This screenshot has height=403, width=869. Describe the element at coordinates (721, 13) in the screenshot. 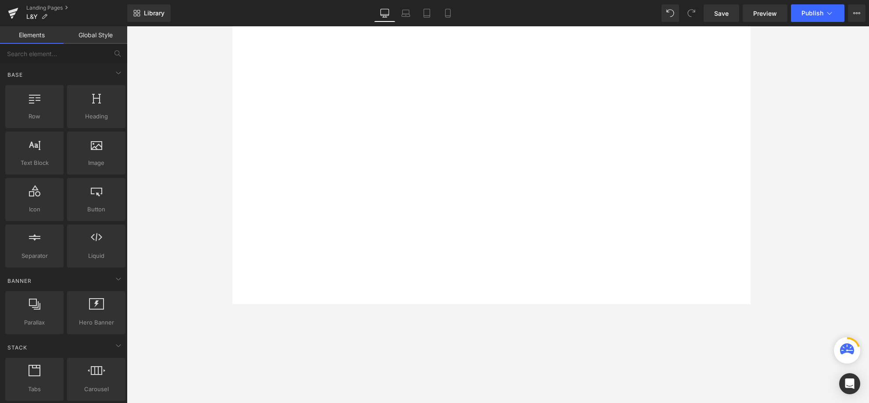

I see `span: Save` at that location.